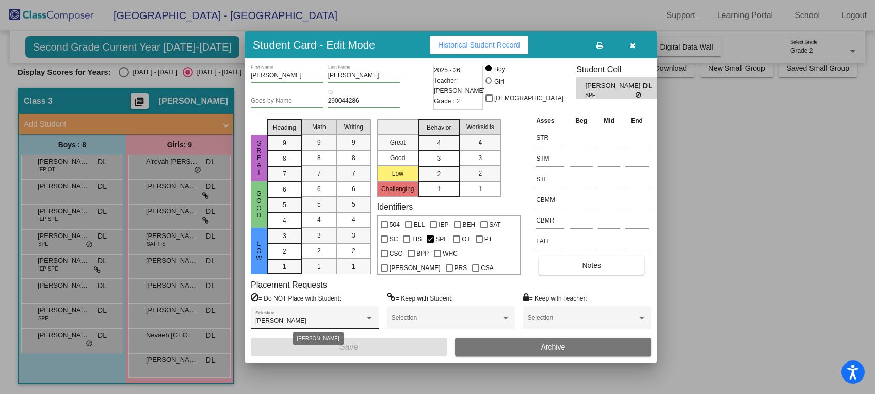 This screenshot has height=394, width=875. I want to click on span: Low, so click(259, 251).